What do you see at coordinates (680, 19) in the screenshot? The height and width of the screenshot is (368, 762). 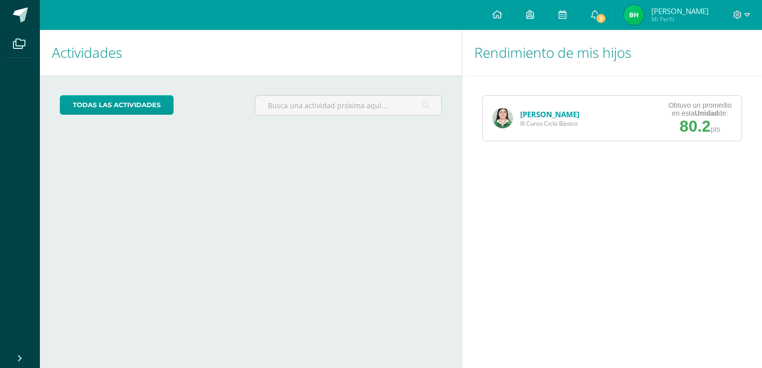 I see `span: Mi Perfil` at bounding box center [680, 19].